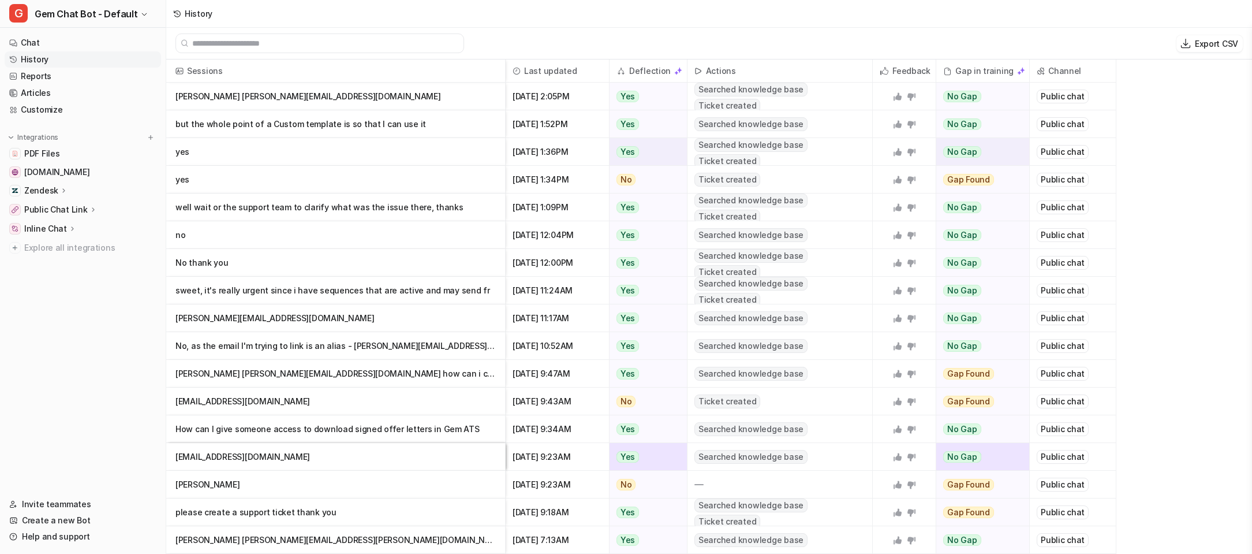  What do you see at coordinates (11, 137) in the screenshot?
I see `img: expand menu` at bounding box center [11, 137].